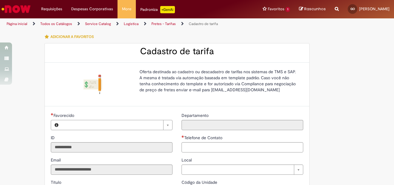 This screenshot has width=394, height=185. Describe the element at coordinates (131, 24) in the screenshot. I see `a: Logistica` at that location.